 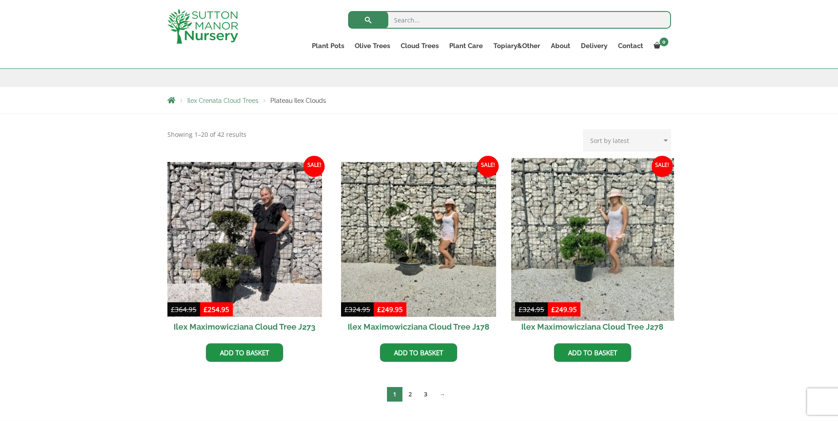 I want to click on span: Ilex Crenata Cloud Trees, so click(x=223, y=101).